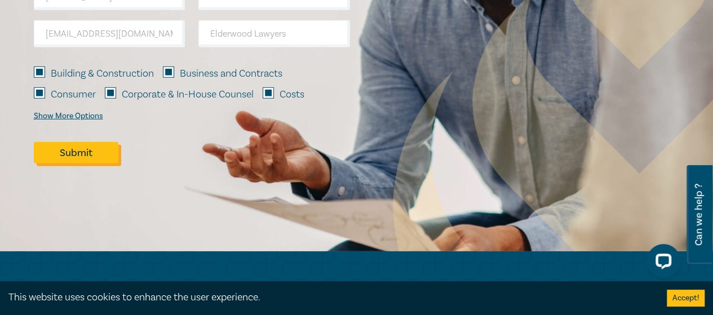 The image size is (713, 315). I want to click on button: Open LiveChat chat widget, so click(26, 21).